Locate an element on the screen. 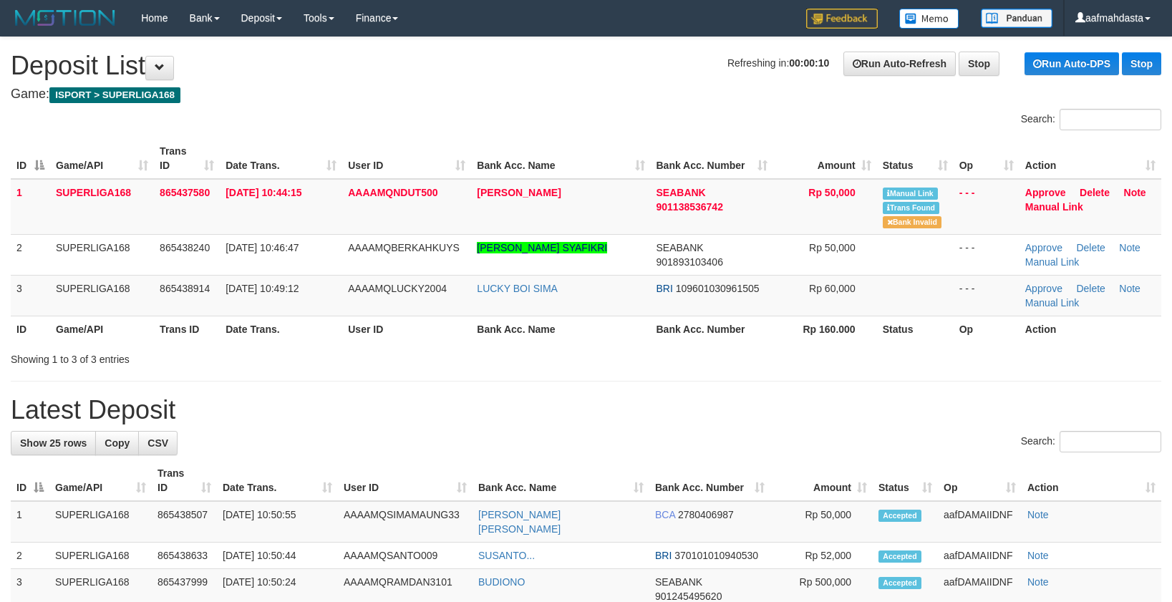  th: Rp 160.000 is located at coordinates (825, 329).